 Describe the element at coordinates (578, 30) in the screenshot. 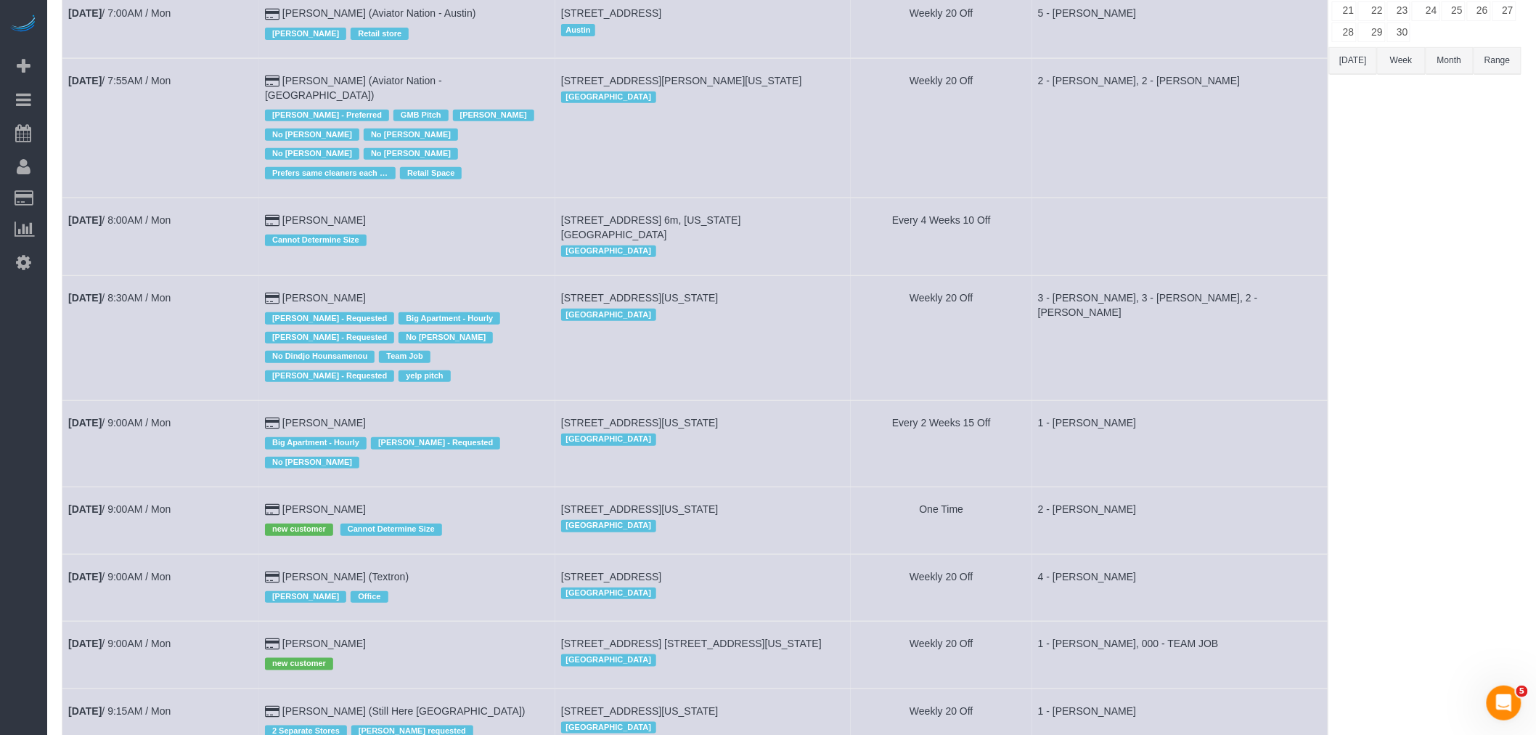

I see `span: Austin` at that location.